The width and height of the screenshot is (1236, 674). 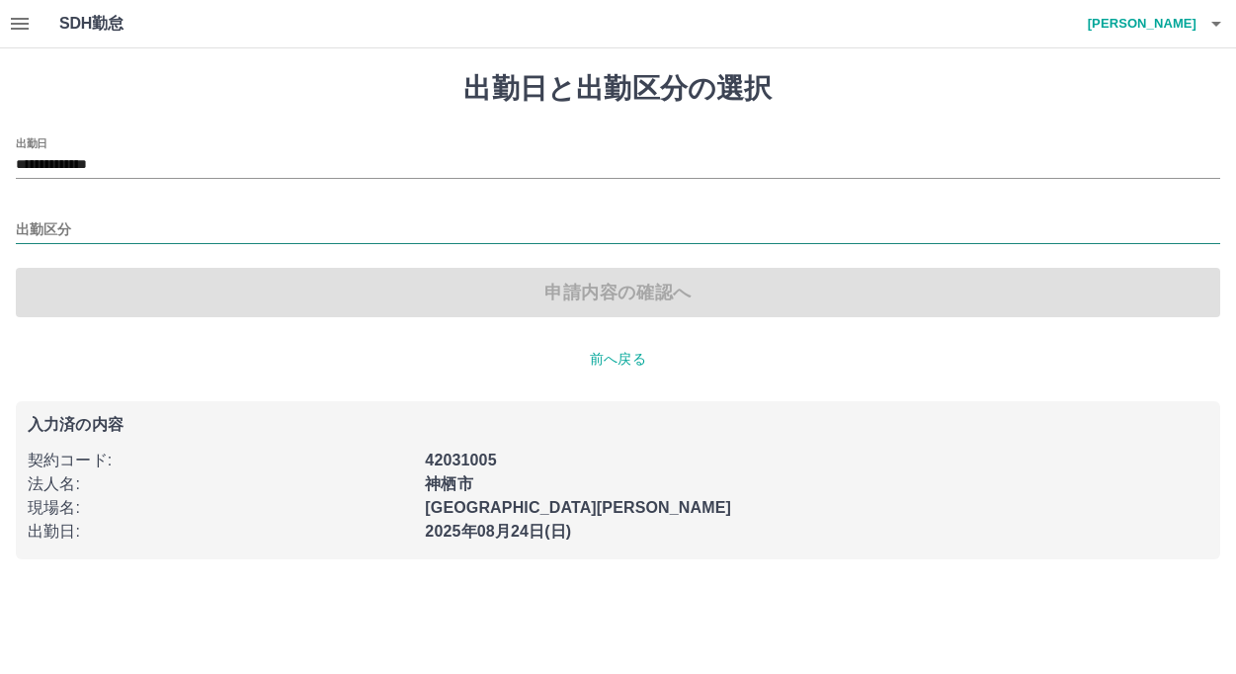 I want to click on p: 現場名 :, so click(x=220, y=508).